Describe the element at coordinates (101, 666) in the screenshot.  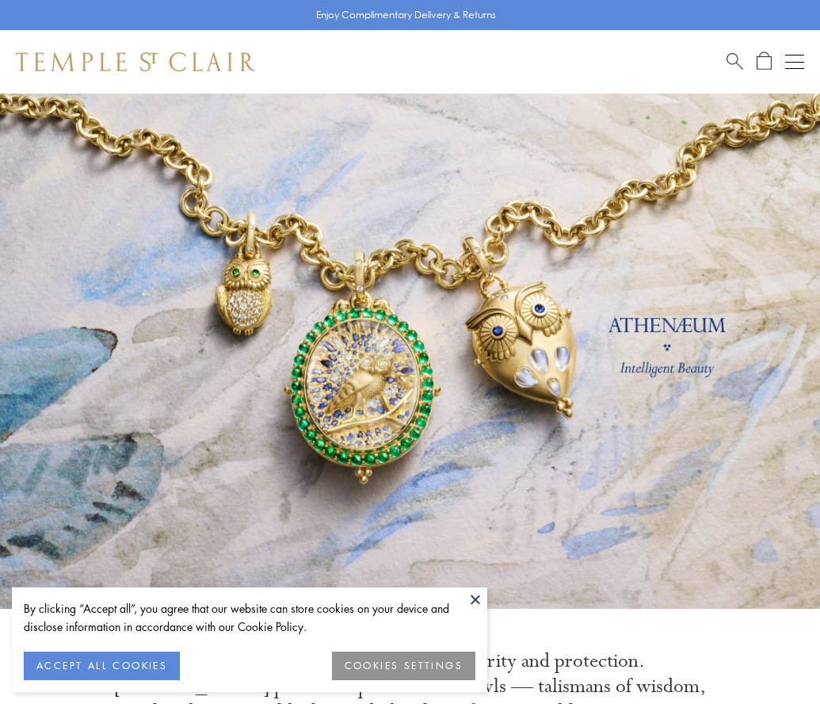
I see `button: ACCEPT ALL COOKIES` at that location.